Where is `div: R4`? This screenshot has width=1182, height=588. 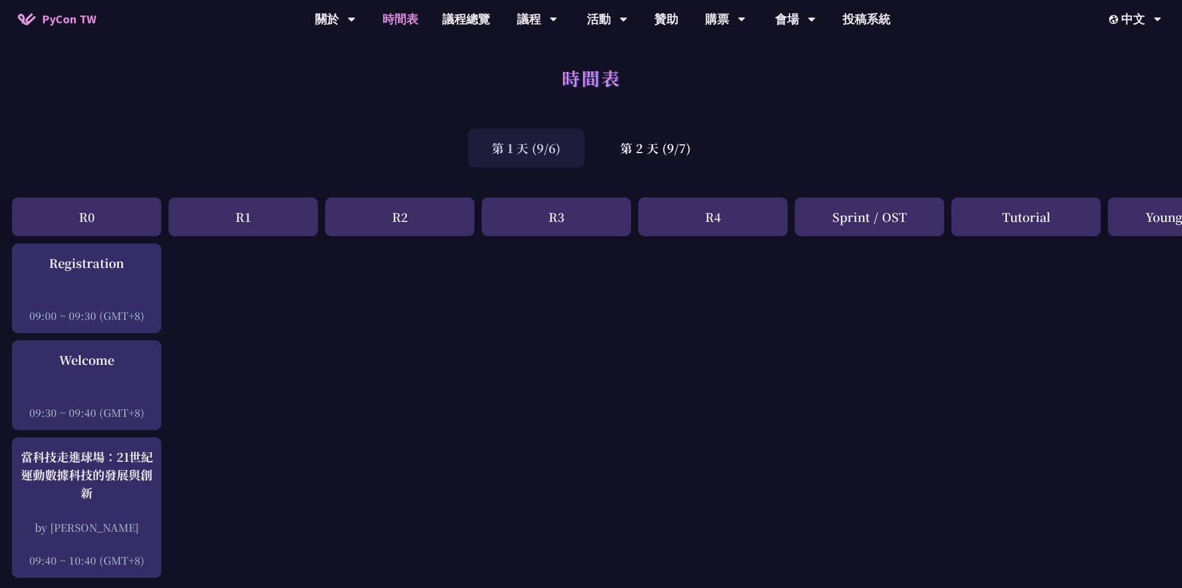 div: R4 is located at coordinates (713, 216).